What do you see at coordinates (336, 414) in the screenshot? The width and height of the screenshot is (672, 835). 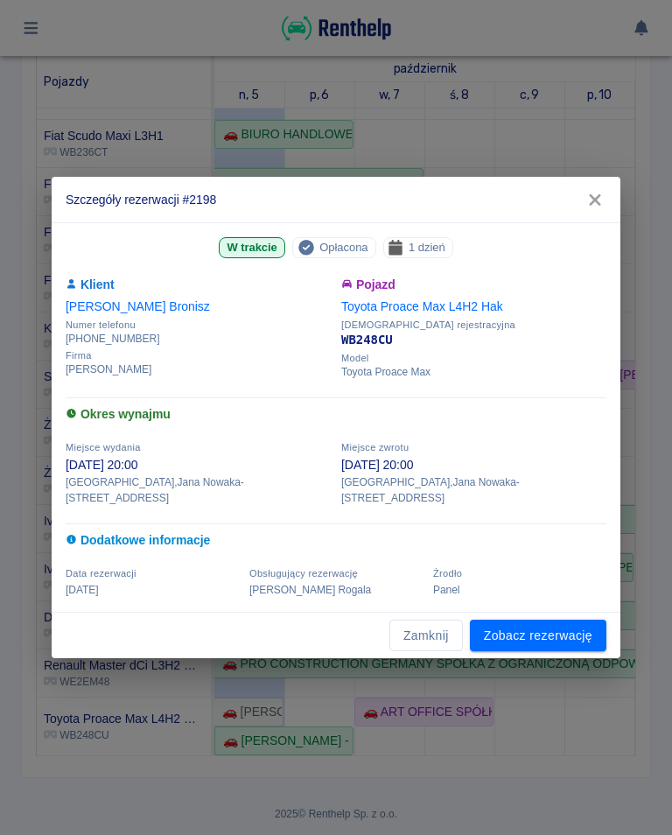 I see `h6: Okres wynajmu` at bounding box center [336, 414].